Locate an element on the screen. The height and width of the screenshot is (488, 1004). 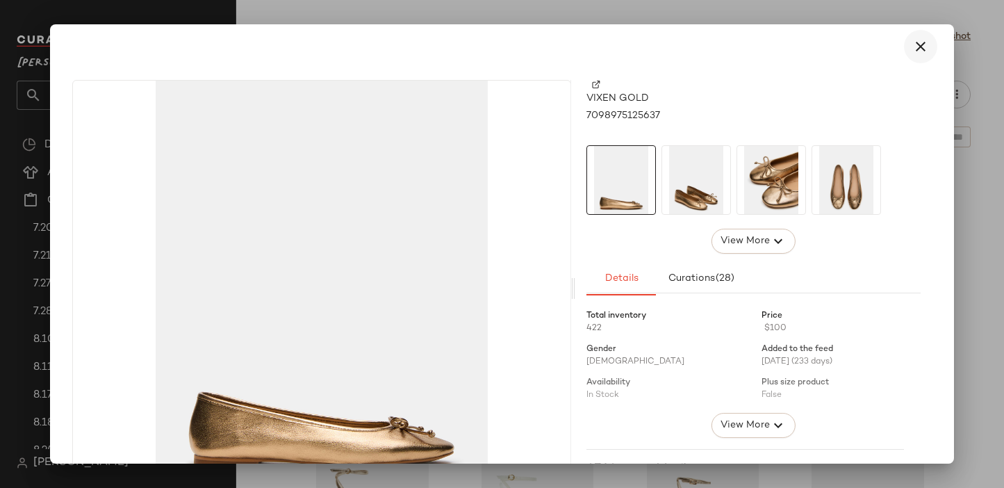
img: STEVEMADDEN_SHOES_VIXEN_GOLD_01.jpg is located at coordinates (696, 180).